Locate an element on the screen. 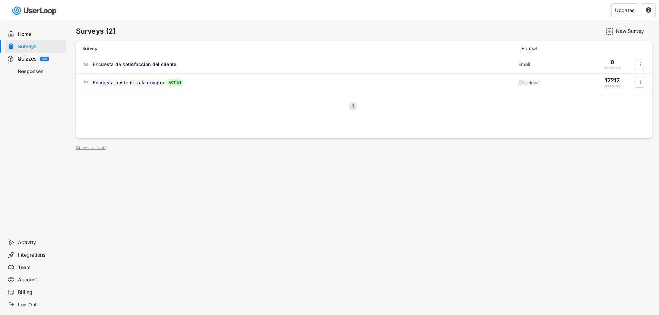  div: Updates is located at coordinates (625, 10).